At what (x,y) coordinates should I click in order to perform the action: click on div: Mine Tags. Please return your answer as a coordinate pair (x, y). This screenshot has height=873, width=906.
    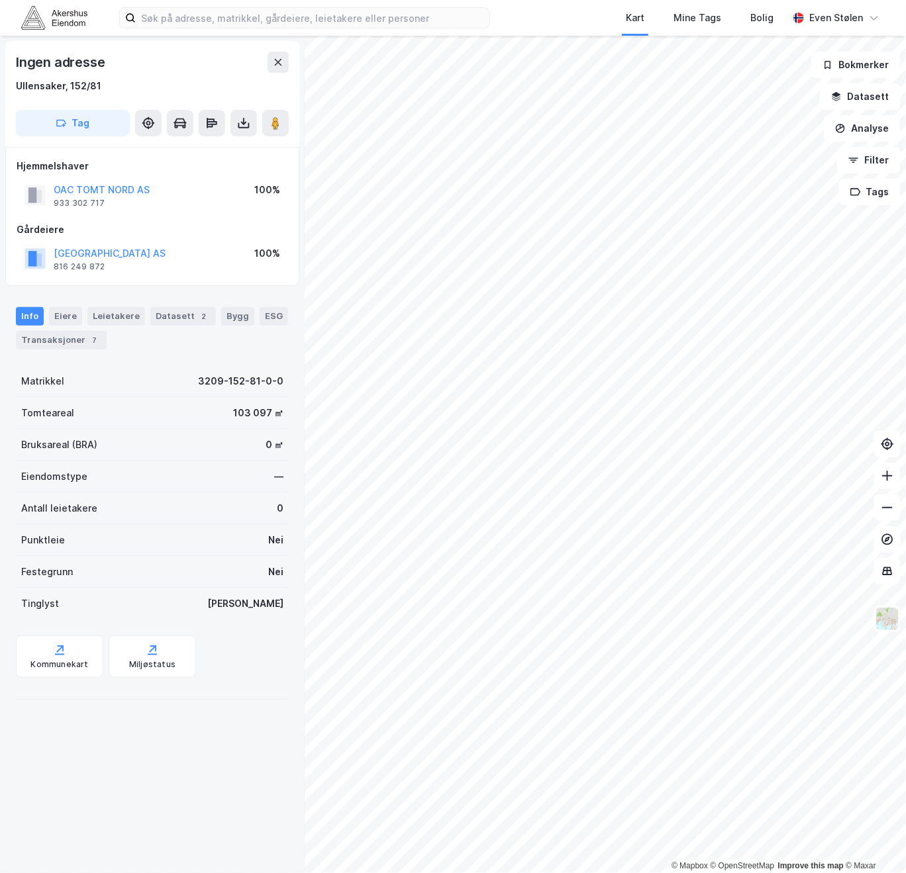
    Looking at the image, I should click on (697, 18).